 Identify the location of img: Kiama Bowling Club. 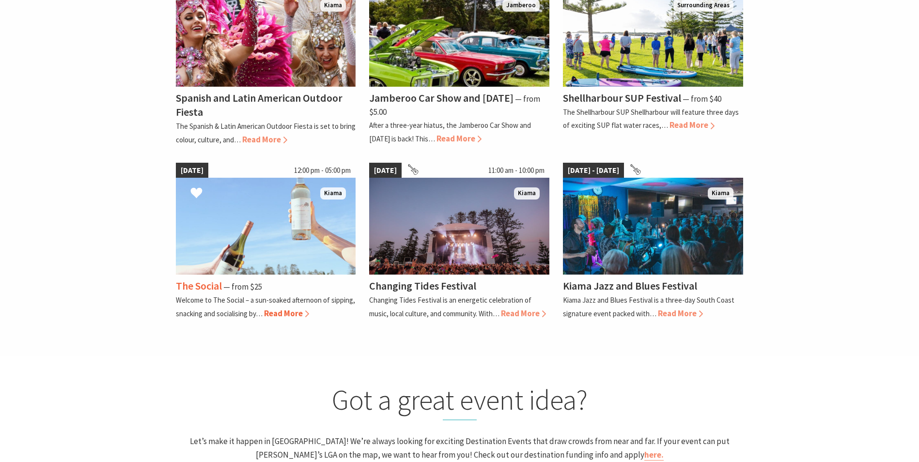
(653, 226).